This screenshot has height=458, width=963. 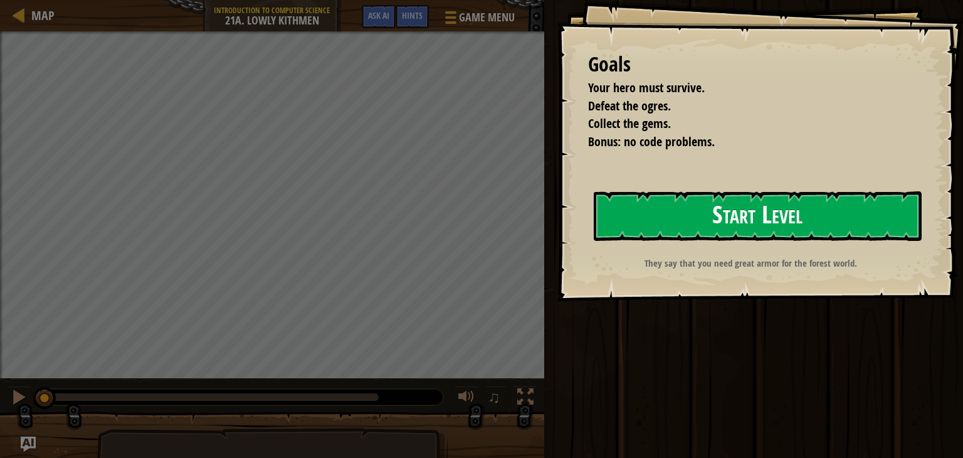 What do you see at coordinates (744, 123) in the screenshot?
I see `li: Collect the gems.` at bounding box center [744, 123].